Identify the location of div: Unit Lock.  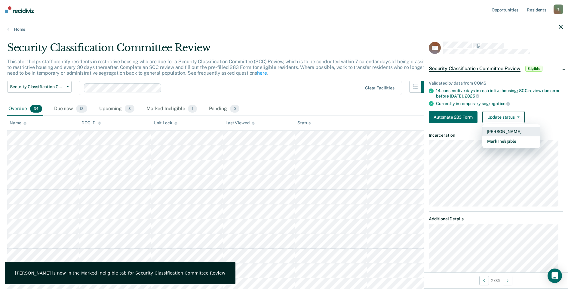
(166, 123).